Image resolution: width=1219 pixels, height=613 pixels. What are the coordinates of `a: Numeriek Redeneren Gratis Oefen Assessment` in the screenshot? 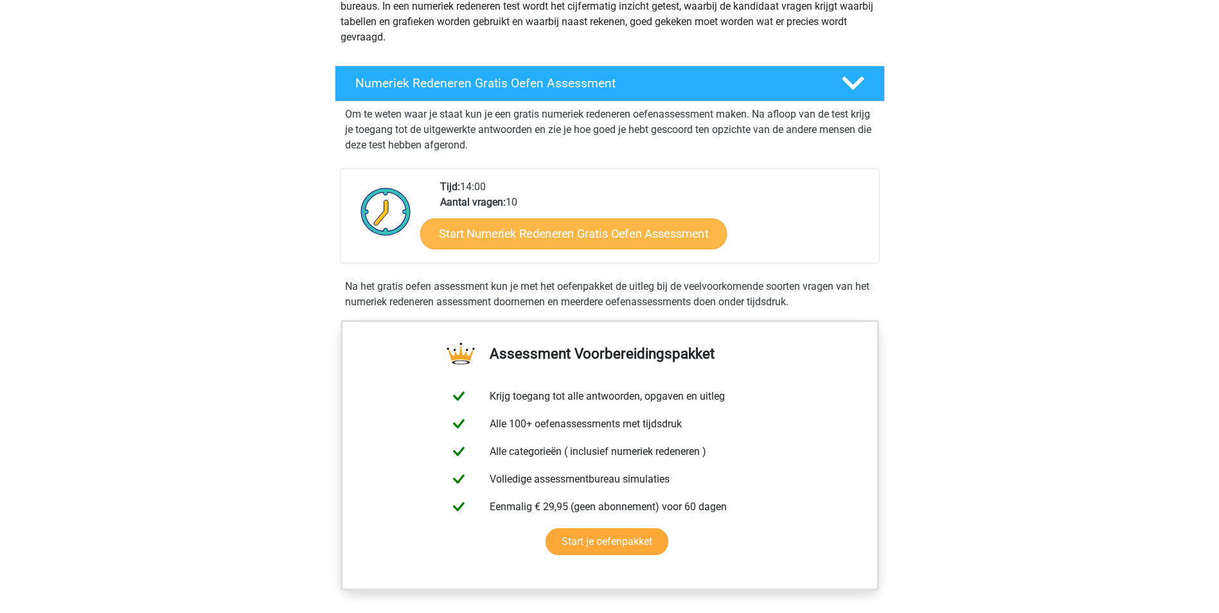 It's located at (610, 84).